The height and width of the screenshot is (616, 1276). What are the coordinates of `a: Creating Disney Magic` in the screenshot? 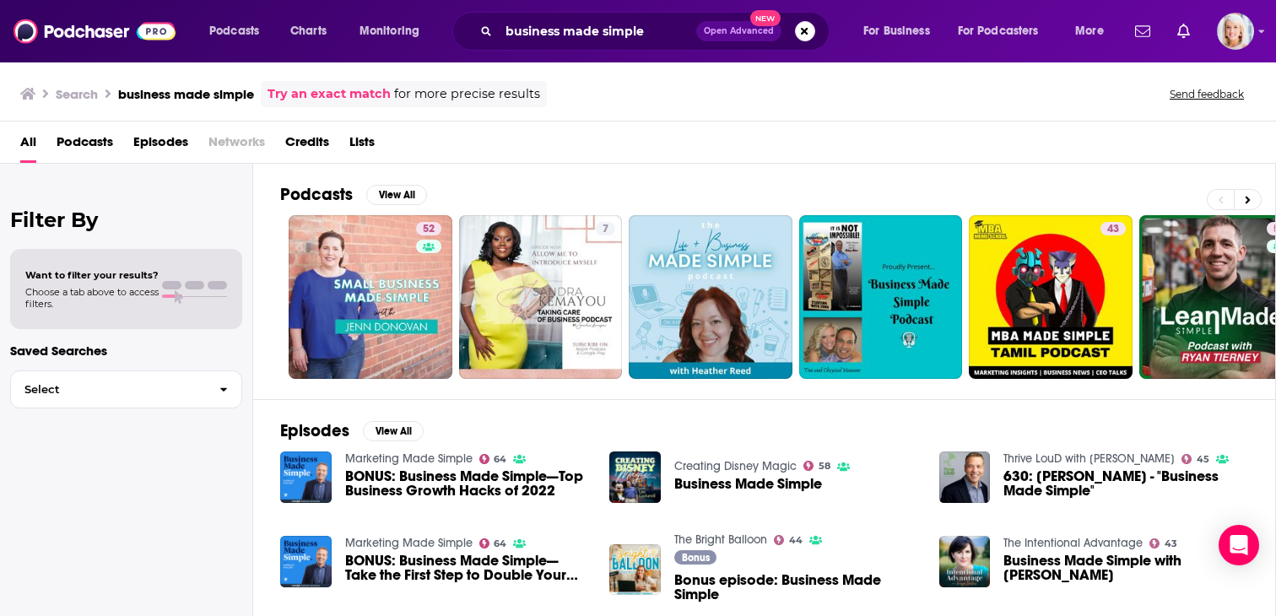 It's located at (735, 466).